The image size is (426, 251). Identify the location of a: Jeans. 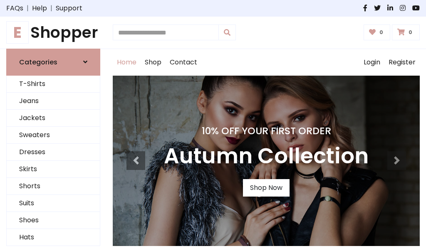
(53, 101).